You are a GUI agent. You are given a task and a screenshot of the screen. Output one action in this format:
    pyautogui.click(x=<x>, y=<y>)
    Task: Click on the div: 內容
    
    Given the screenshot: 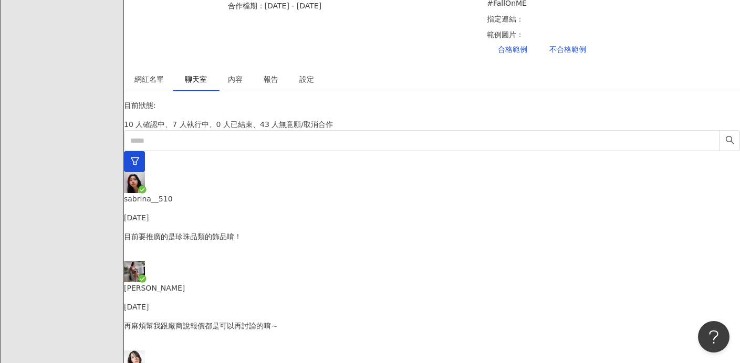 What is the action you would take?
    pyautogui.click(x=235, y=79)
    